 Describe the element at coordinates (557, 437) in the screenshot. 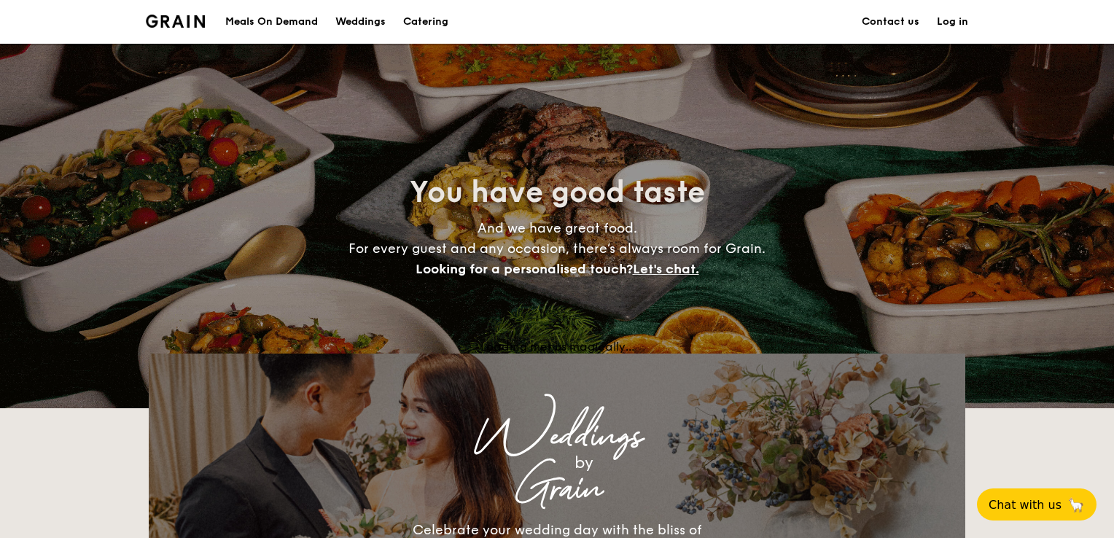

I see `div: Weddings` at that location.